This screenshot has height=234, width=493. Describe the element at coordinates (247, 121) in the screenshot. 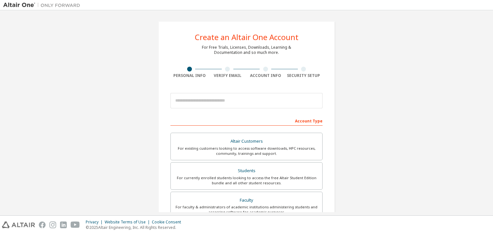

I see `div: Account Type` at that location.